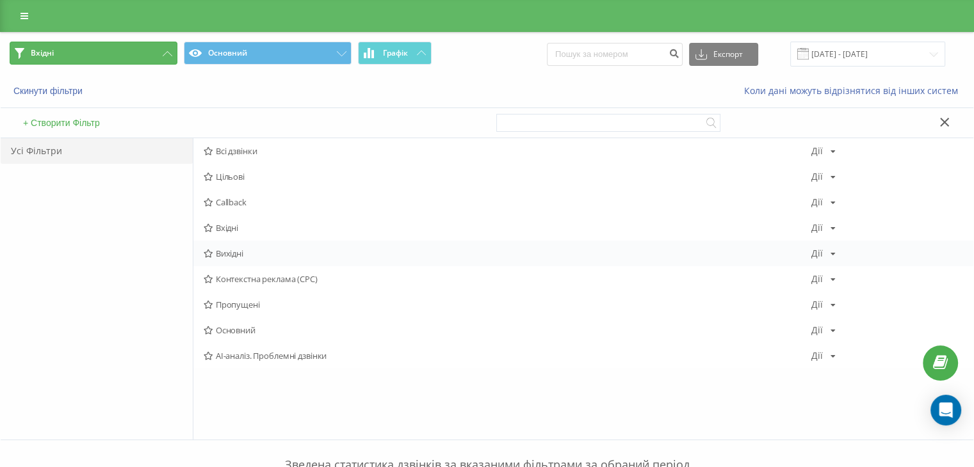 Image resolution: width=974 pixels, height=467 pixels. What do you see at coordinates (723, 54) in the screenshot?
I see `button: Експорт` at bounding box center [723, 54].